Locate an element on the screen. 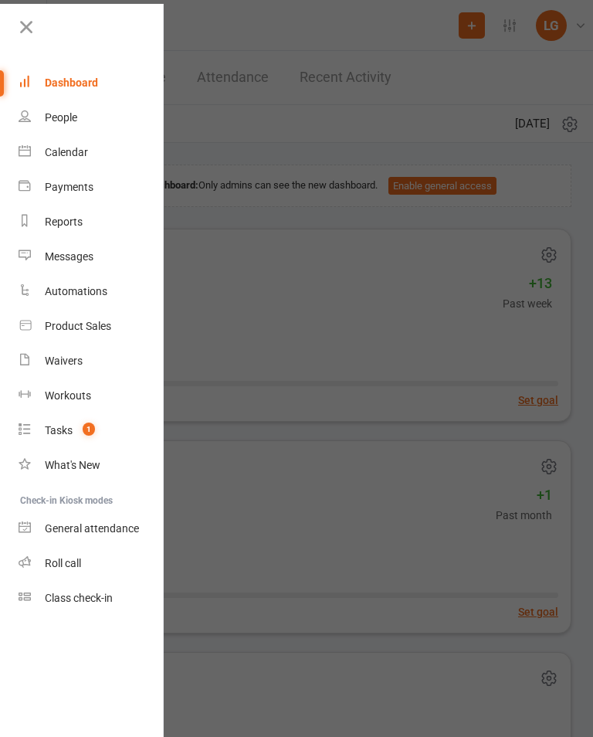 The width and height of the screenshot is (593, 737). div: Calendar is located at coordinates (66, 152).